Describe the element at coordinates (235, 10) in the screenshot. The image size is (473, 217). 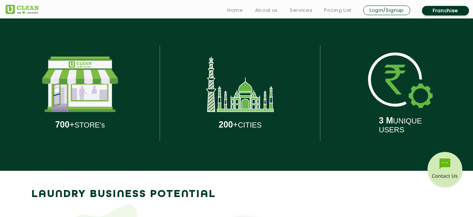
I see `a: Home` at that location.